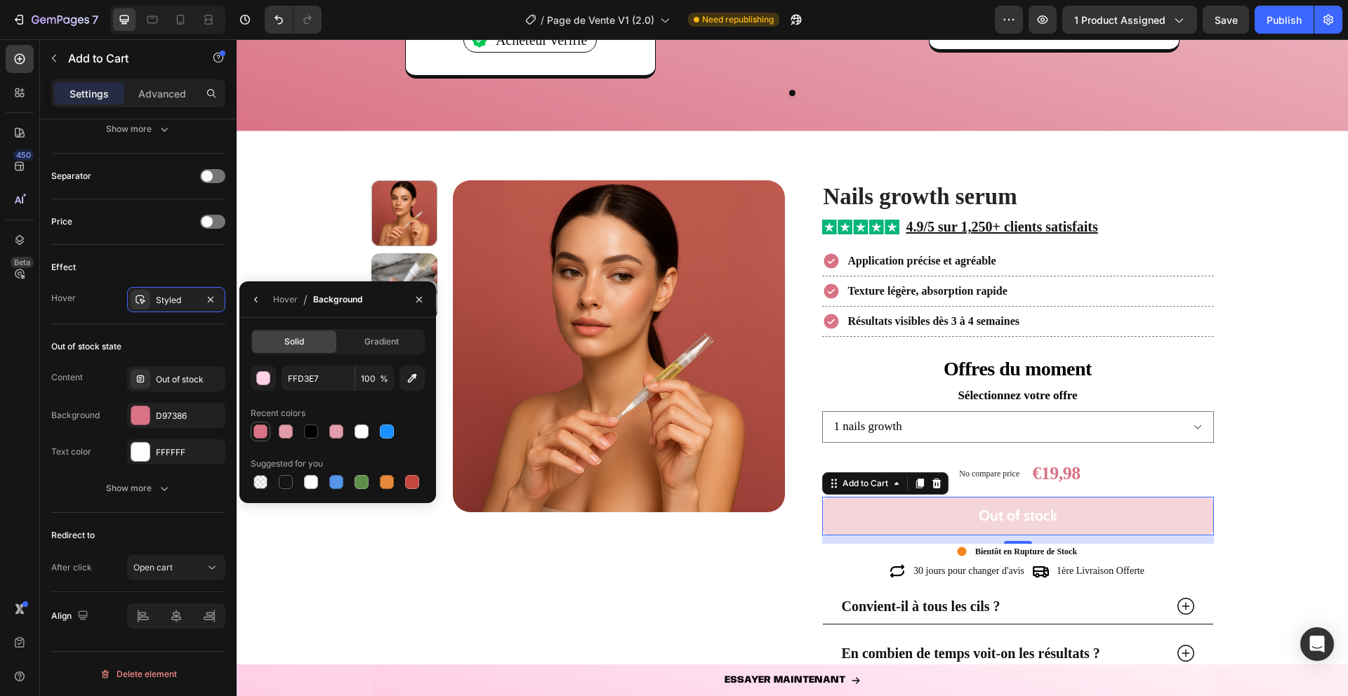 The height and width of the screenshot is (696, 1348). What do you see at coordinates (628, 444) in the screenshot?
I see `div: Add to Cart` at bounding box center [628, 444].